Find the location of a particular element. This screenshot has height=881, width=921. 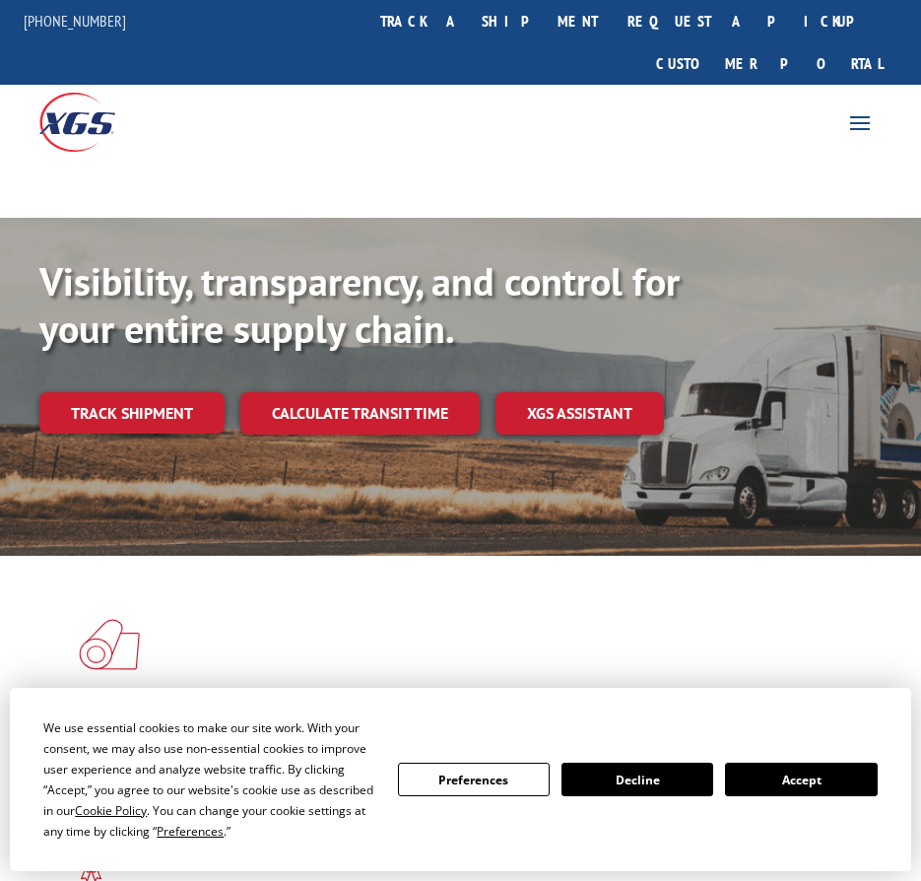

a: Customer Portal is located at coordinates (770, 63).